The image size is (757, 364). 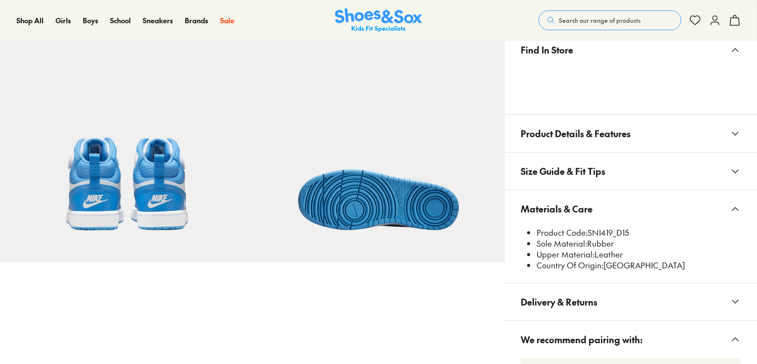 I want to click on button: Delivery & Returns, so click(x=630, y=302).